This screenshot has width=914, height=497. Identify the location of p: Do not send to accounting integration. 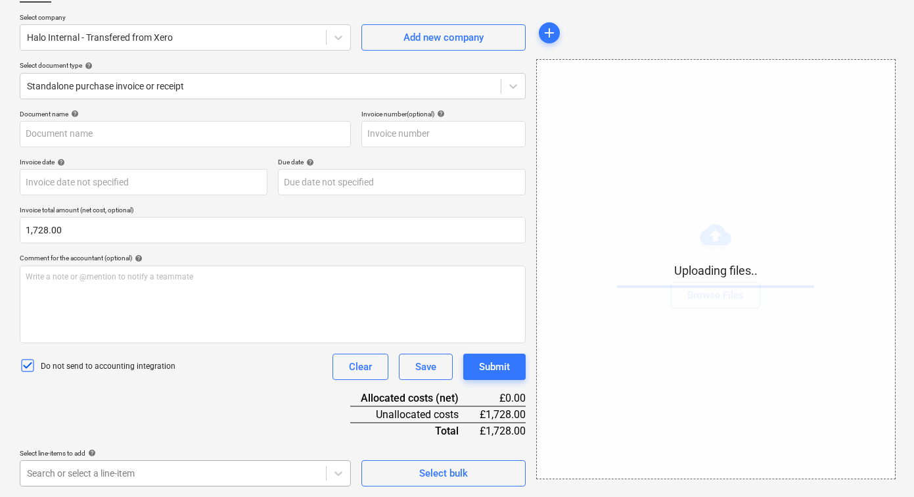
(108, 366).